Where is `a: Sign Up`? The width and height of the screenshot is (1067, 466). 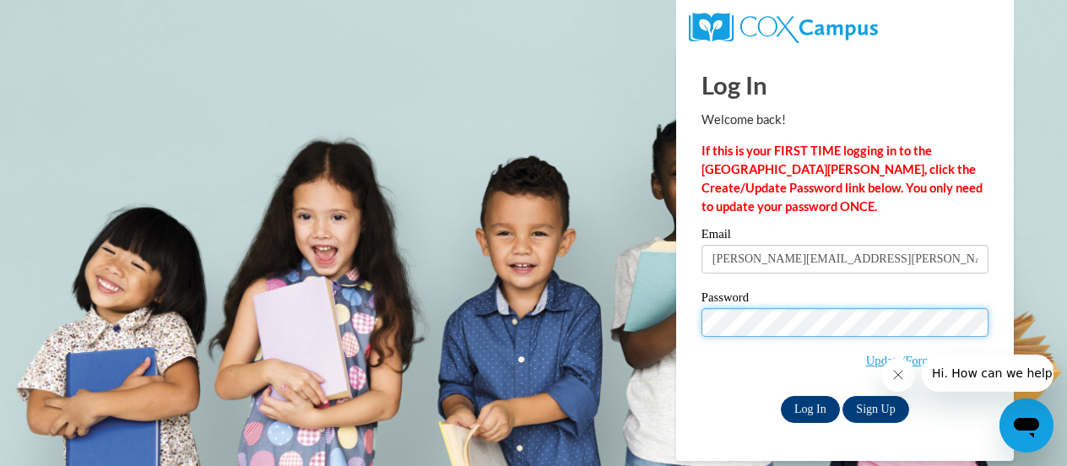 a: Sign Up is located at coordinates (876, 409).